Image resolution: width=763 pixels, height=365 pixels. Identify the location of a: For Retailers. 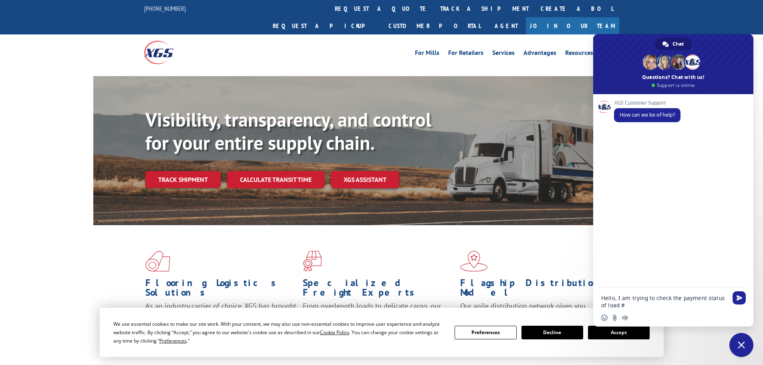
(466, 54).